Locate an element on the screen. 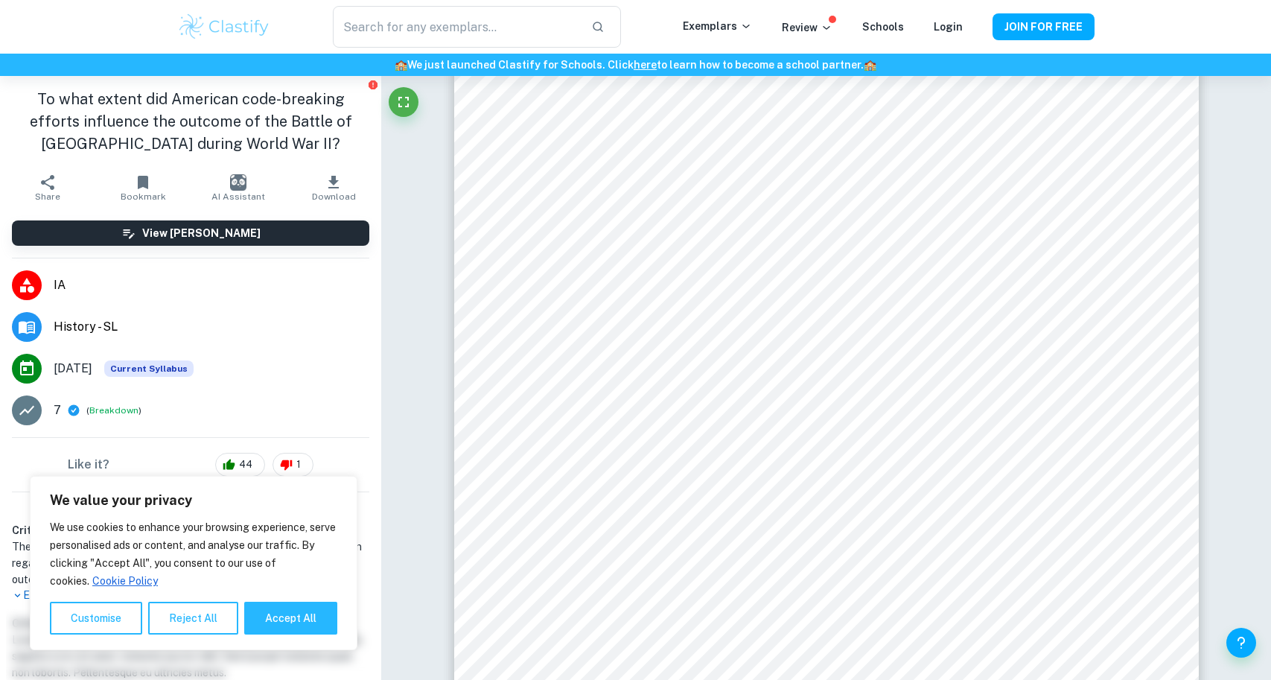 The width and height of the screenshot is (1271, 680). div: This exemplar is based on the current syllabus. Feel free to refer to it for inspiration/ideas wh... is located at coordinates (149, 369).